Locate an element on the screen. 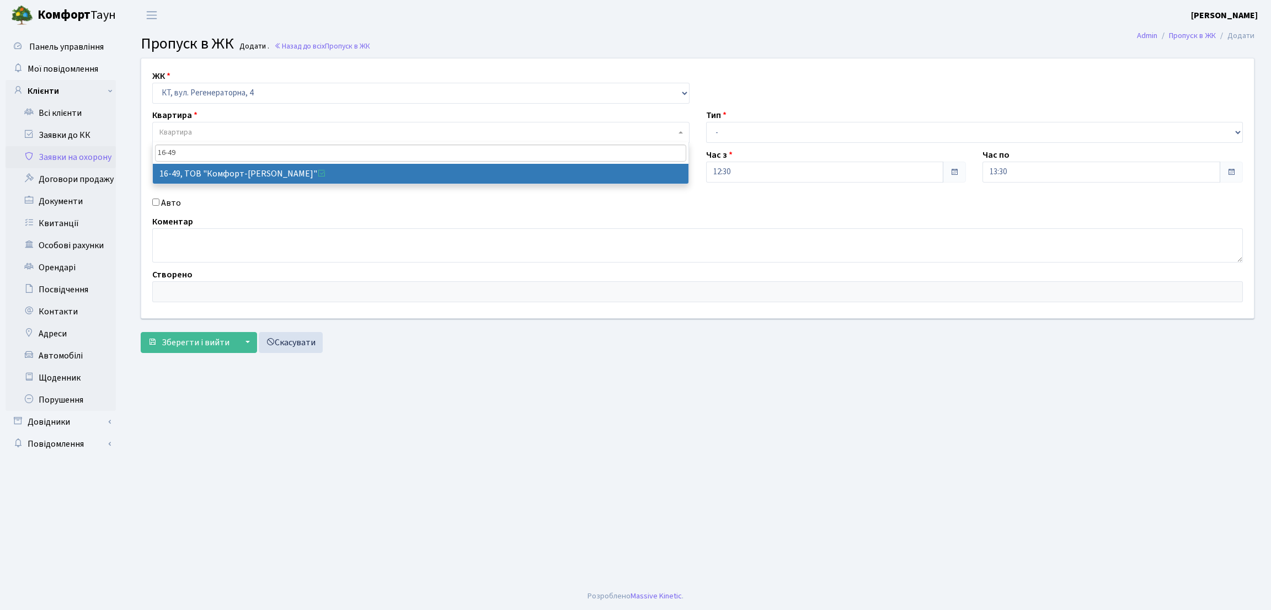 Image resolution: width=1271 pixels, height=610 pixels. button: Переключити навігацію is located at coordinates (152, 15).